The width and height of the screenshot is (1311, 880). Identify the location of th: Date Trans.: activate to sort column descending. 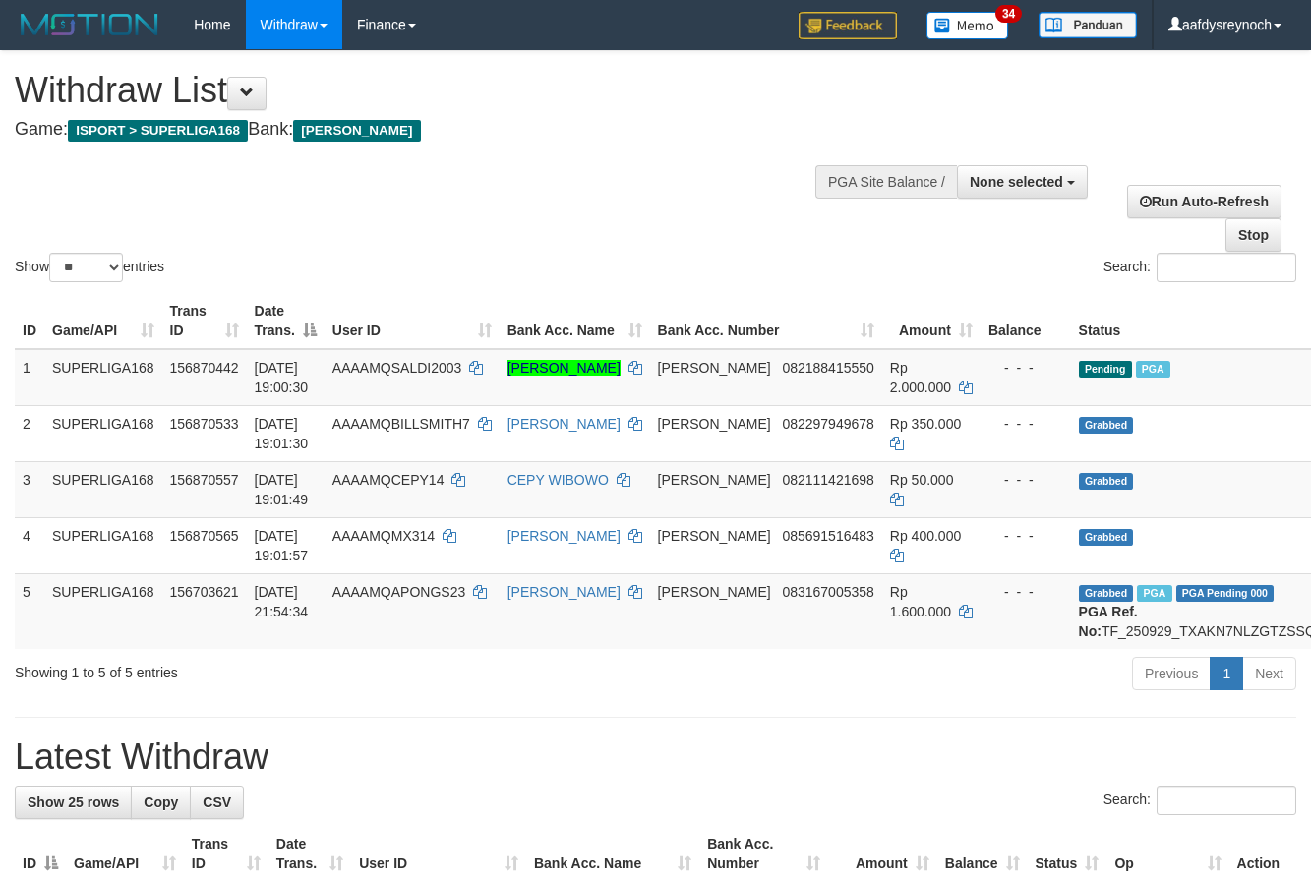
(285, 321).